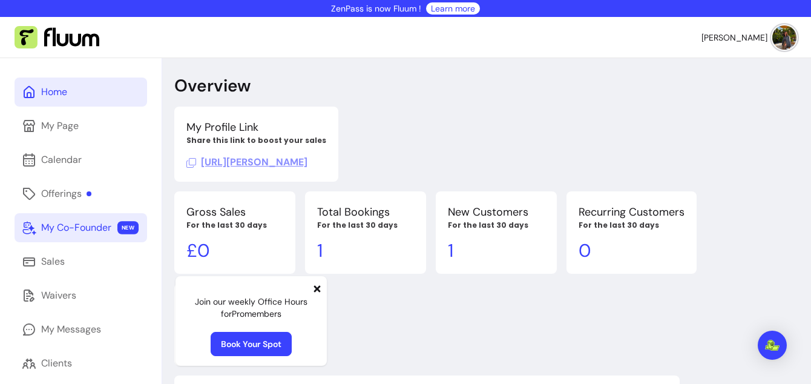 The height and width of the screenshot is (384, 811). I want to click on a: Learn more, so click(453, 8).